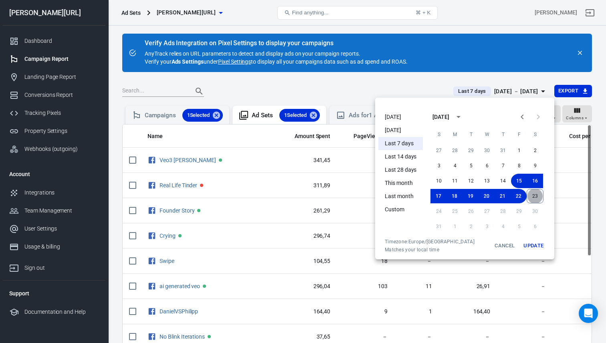 Image resolution: width=606 pixels, height=343 pixels. What do you see at coordinates (400, 183) in the screenshot?
I see `li: This month` at bounding box center [400, 183].